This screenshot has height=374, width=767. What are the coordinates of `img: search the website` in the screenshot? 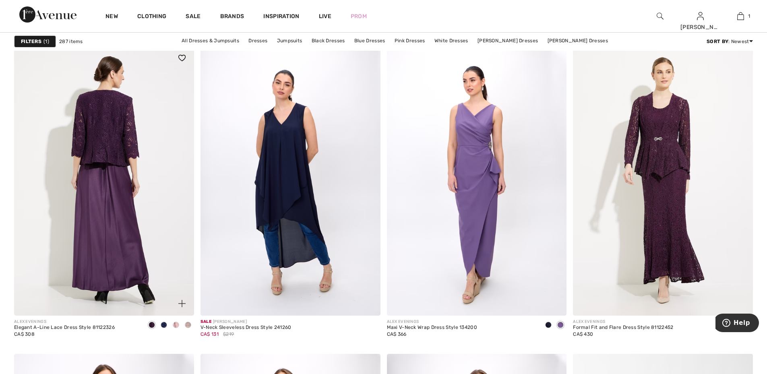 It's located at (660, 16).